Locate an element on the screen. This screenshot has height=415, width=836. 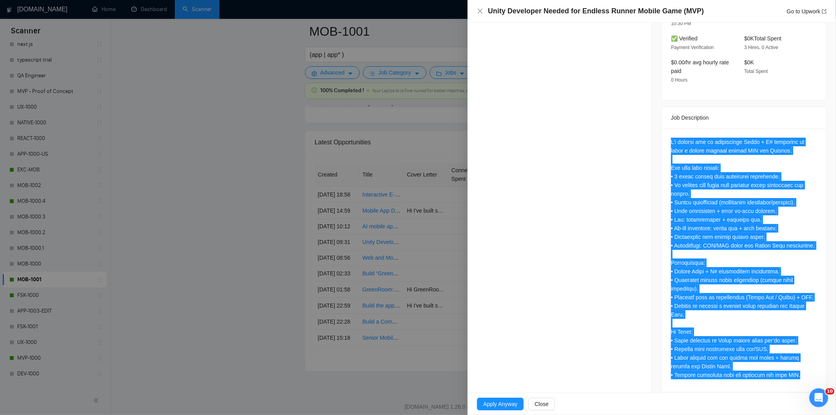
span: Payment Verification is located at coordinates (693, 47).